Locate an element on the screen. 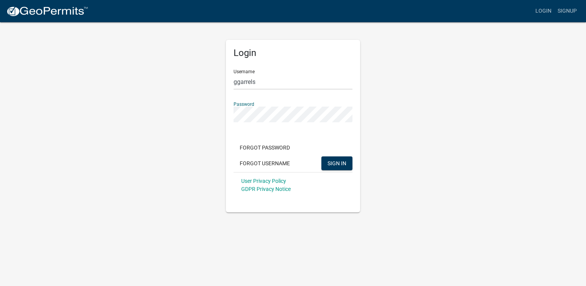 This screenshot has width=586, height=286. a: User Privacy Policy is located at coordinates (264, 181).